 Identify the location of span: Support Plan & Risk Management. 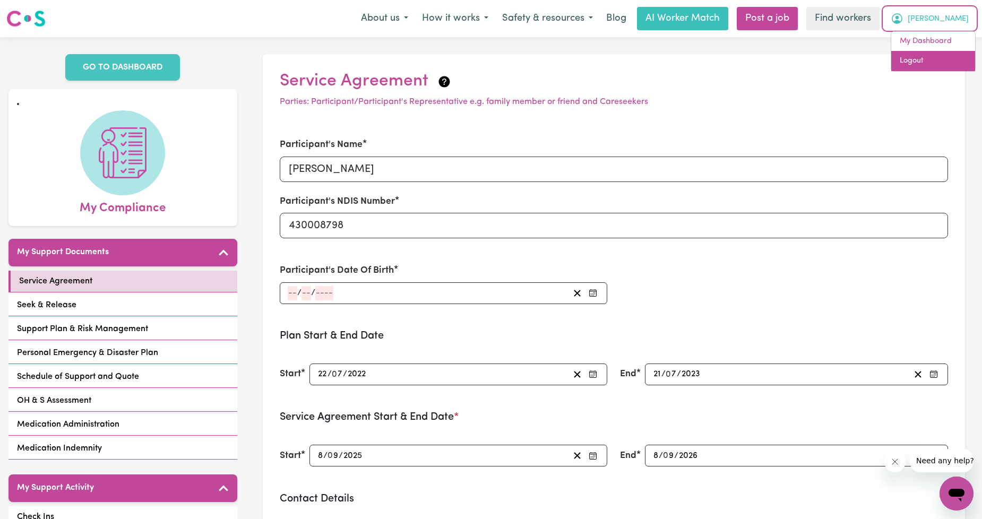
(82, 329).